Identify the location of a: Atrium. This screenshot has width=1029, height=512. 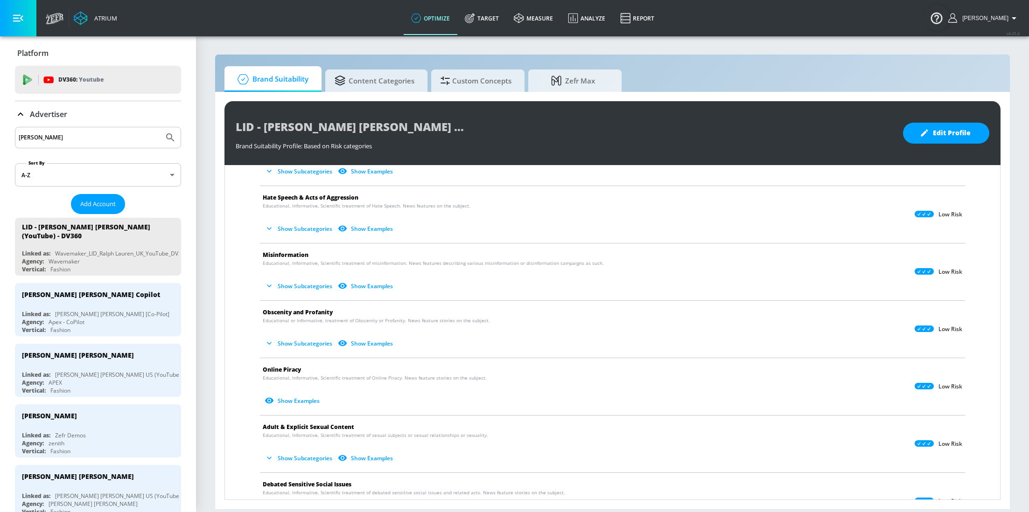
(95, 18).